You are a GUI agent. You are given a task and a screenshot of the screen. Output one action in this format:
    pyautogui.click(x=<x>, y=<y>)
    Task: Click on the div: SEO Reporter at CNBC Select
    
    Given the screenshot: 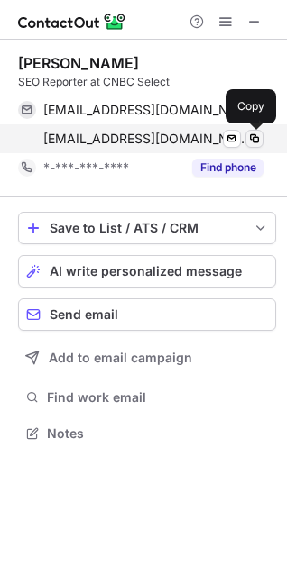 What is the action you would take?
    pyautogui.click(x=147, y=82)
    